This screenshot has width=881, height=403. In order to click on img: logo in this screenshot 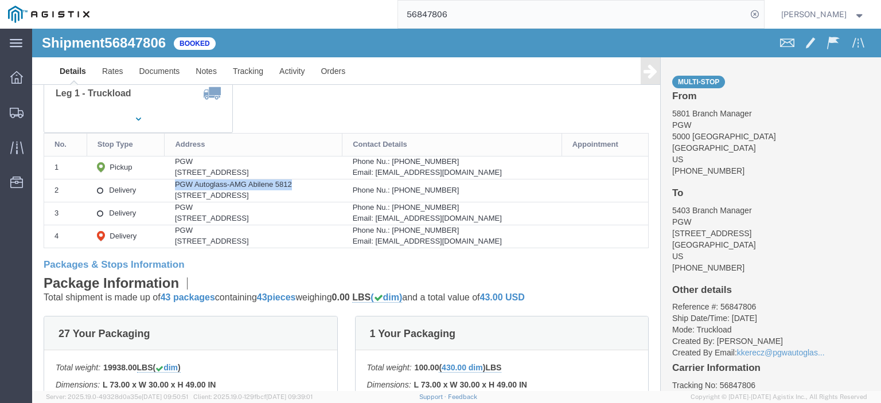, I will do `click(49, 14)`.